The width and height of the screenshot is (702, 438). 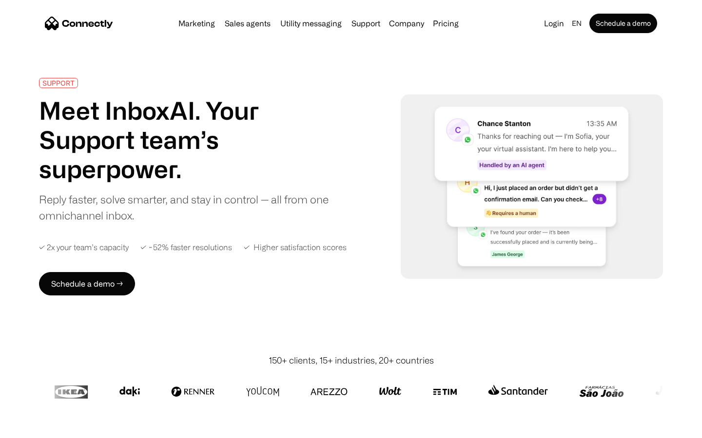 I want to click on a: Login, so click(x=553, y=23).